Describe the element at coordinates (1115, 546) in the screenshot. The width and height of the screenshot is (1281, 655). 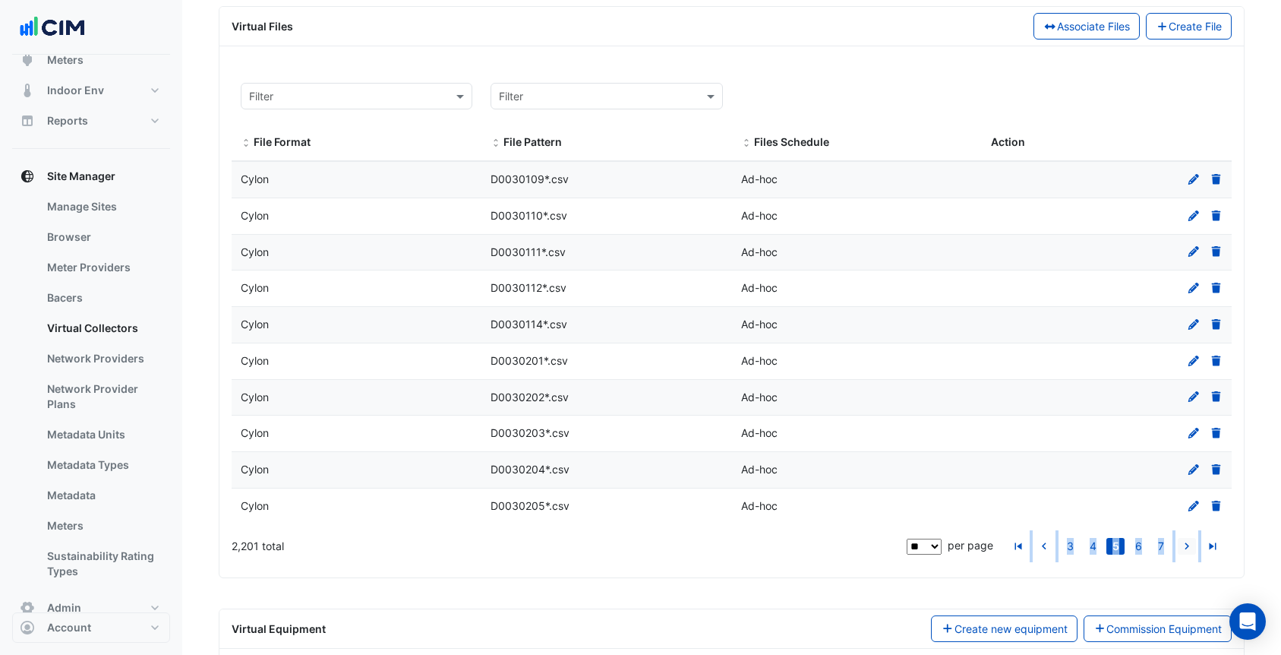
I see `li: page 5` at that location.